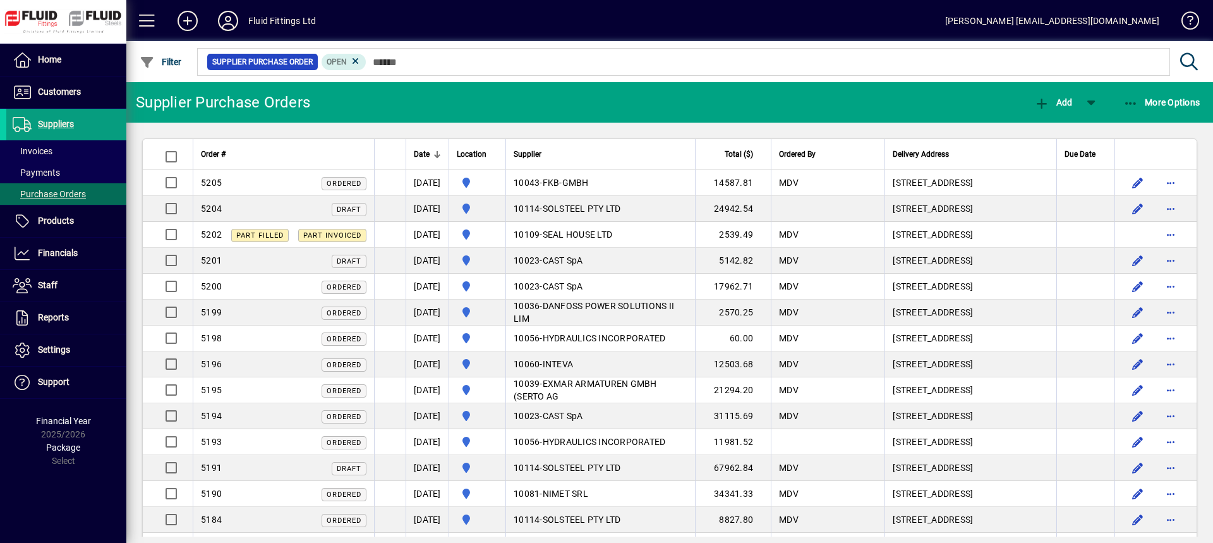  I want to click on span: Ordered By, so click(797, 154).